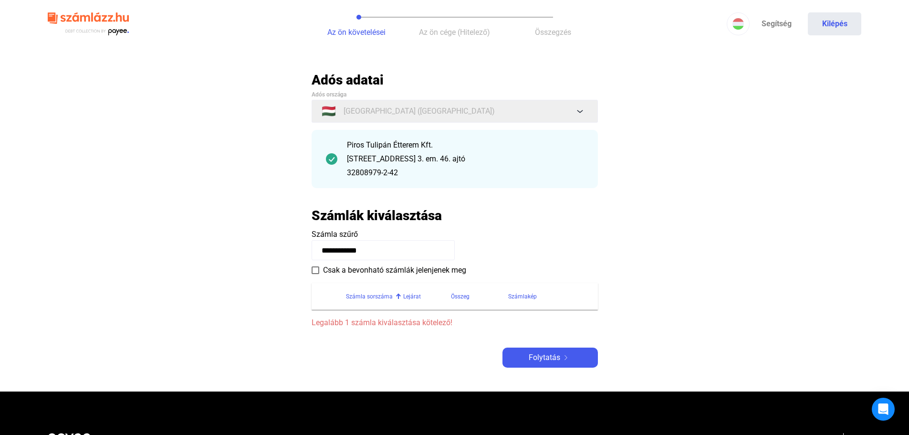  Describe the element at coordinates (395, 270) in the screenshot. I see `span: Csak a bevonható számlák jelenjenek meg` at that location.